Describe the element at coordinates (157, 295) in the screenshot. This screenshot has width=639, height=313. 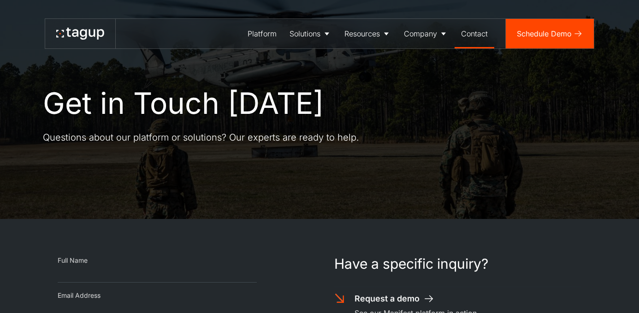
I see `div: Email Address` at that location.